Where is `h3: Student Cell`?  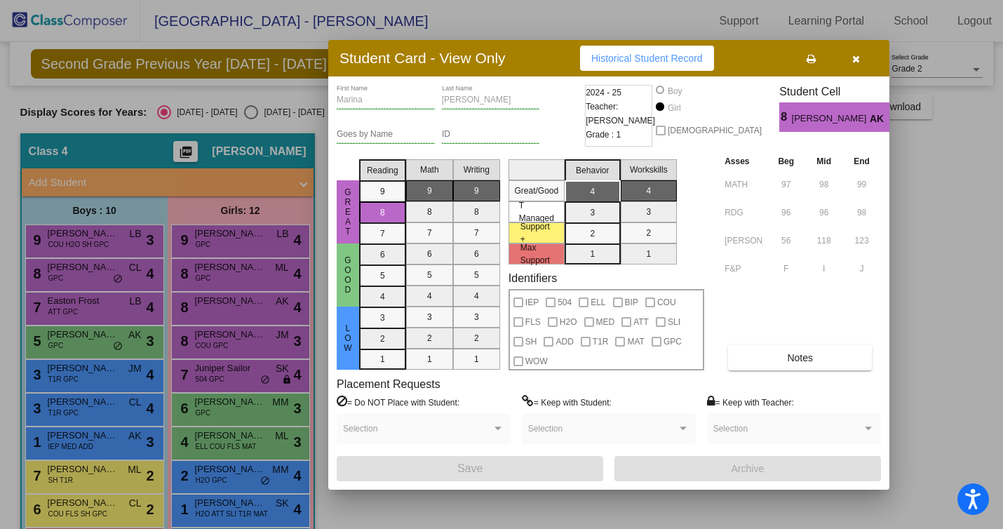
h3: Student Cell is located at coordinates (840, 91).